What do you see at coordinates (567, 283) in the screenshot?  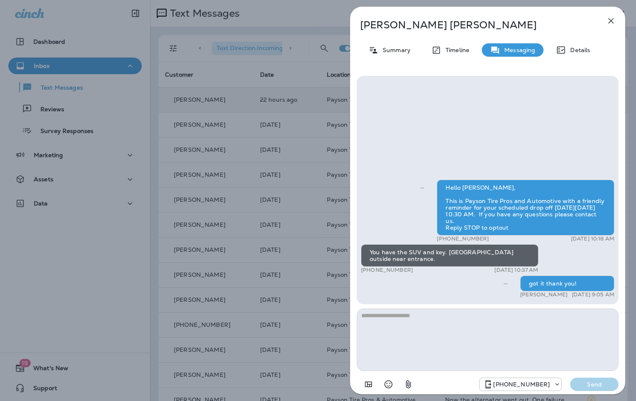 I see `div: got it thank you!` at bounding box center [567, 283].